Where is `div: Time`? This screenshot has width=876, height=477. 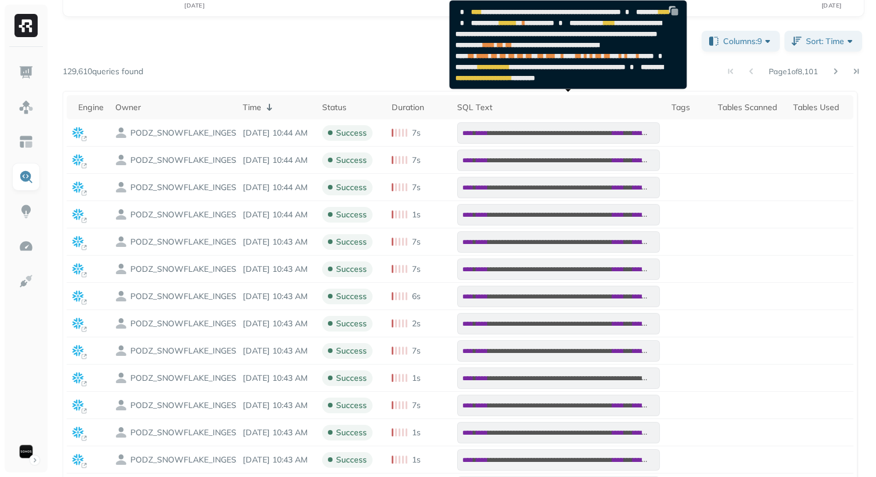 div: Time is located at coordinates (276, 107).